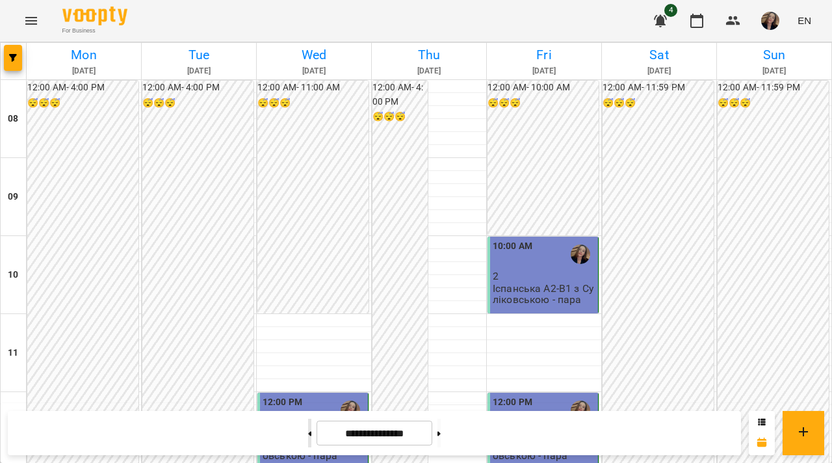  What do you see at coordinates (84, 55) in the screenshot?
I see `h6: Mon` at bounding box center [84, 55].